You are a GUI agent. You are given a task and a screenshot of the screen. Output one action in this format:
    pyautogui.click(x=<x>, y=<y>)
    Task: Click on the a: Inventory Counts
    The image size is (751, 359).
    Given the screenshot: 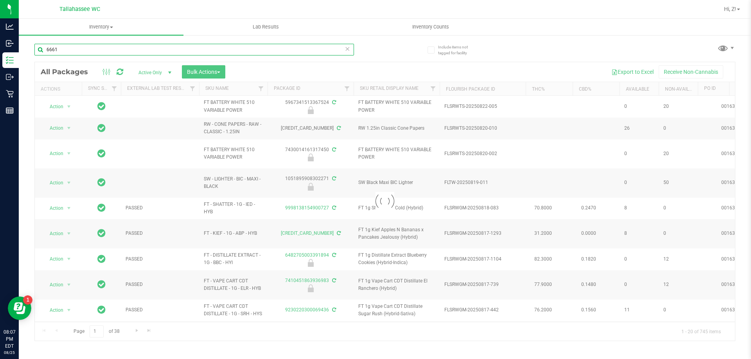 What is the action you would take?
    pyautogui.click(x=430, y=27)
    